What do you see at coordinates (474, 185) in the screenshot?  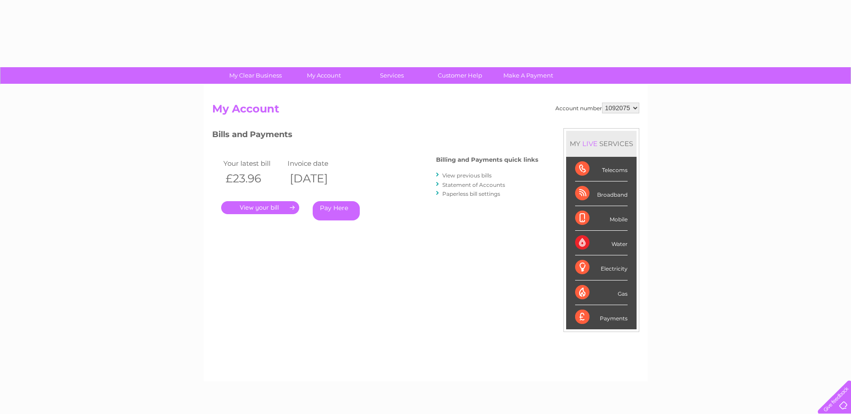 I see `a: Statement of Accounts` at bounding box center [474, 185].